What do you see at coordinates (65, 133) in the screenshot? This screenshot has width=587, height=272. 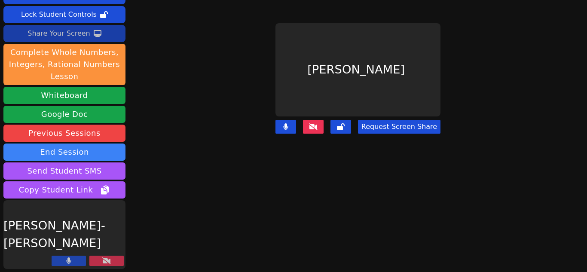 I see `a: Previous Sessions` at bounding box center [65, 133].